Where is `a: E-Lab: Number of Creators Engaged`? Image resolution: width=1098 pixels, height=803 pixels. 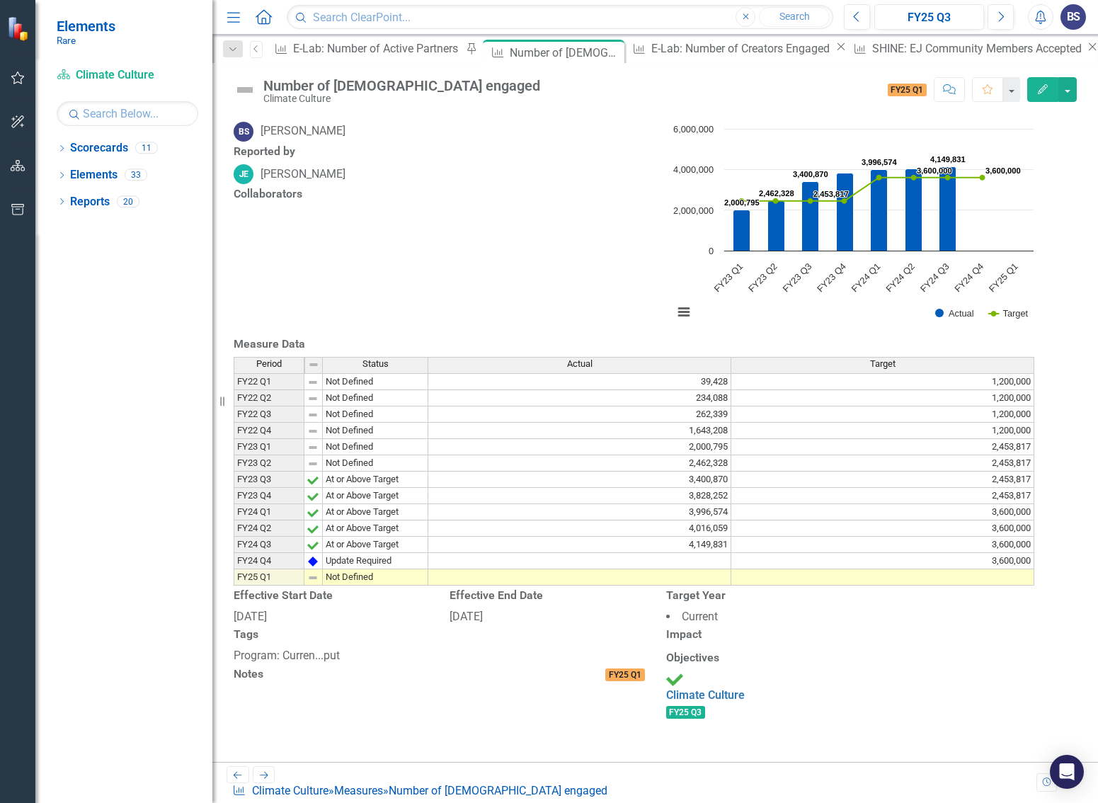 a: E-Lab: Number of Creators Engaged is located at coordinates (730, 48).